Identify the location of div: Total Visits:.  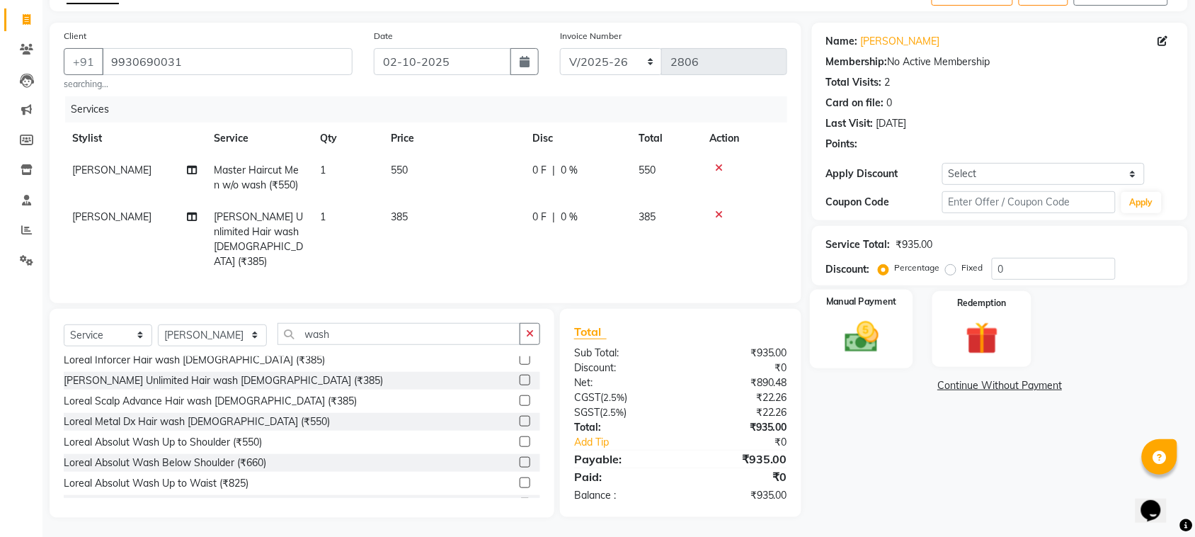
(854, 82).